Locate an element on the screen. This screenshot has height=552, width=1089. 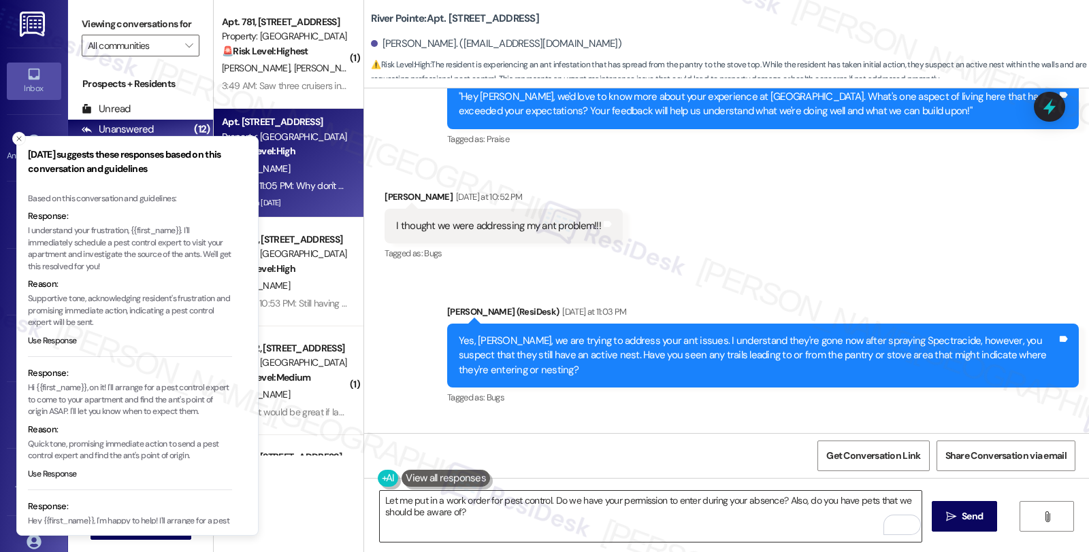
img: ResiDesk Logo is located at coordinates (33, 24).